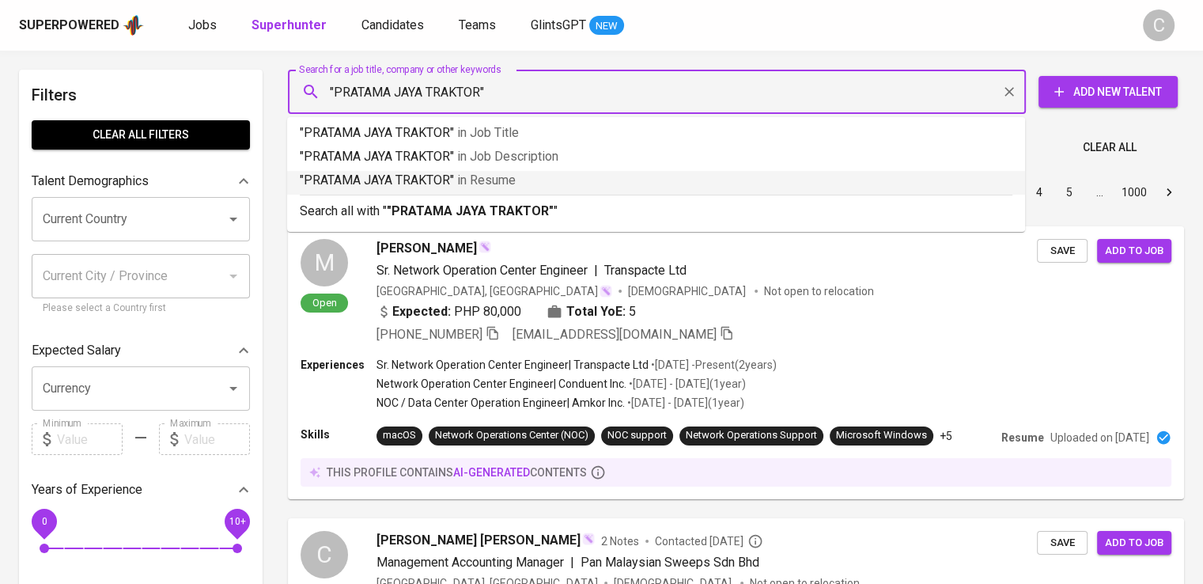 The width and height of the screenshot is (1203, 584). I want to click on span: 10+, so click(237, 521).